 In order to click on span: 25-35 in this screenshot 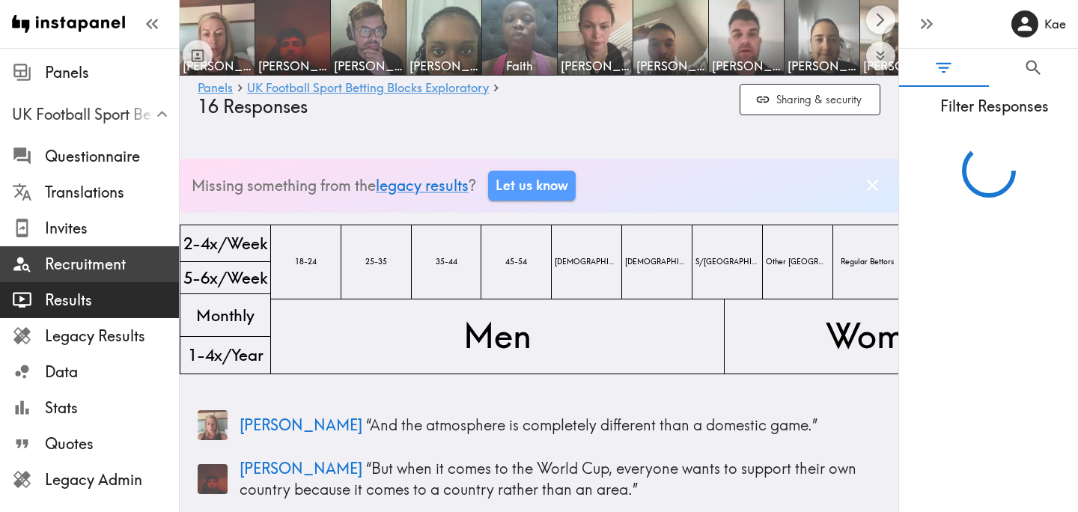, I will do `click(376, 262)`.